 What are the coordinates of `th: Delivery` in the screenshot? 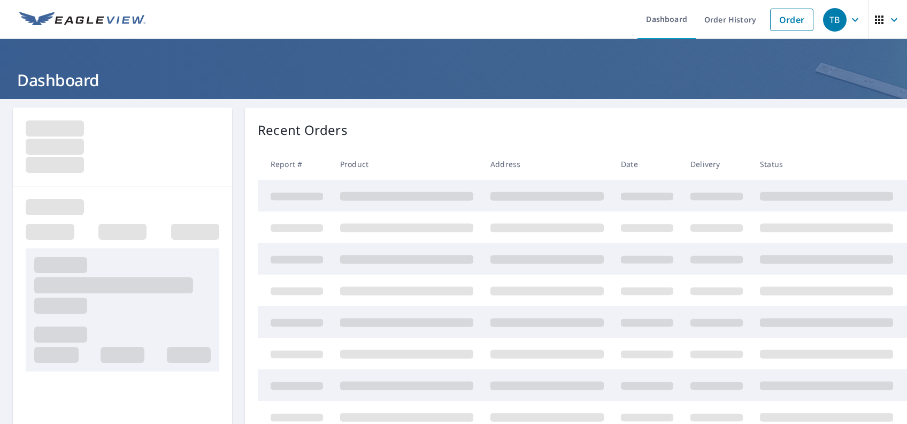 It's located at (717, 164).